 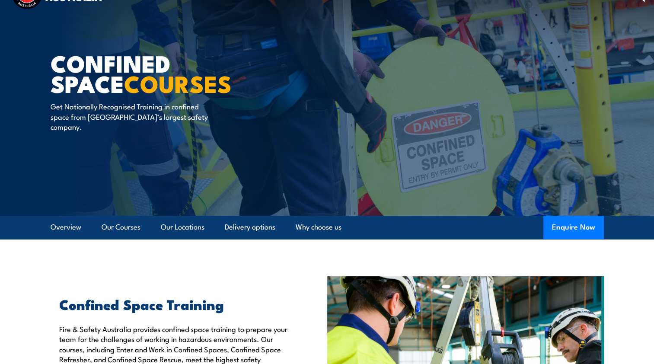 I want to click on a: Overview, so click(x=66, y=227).